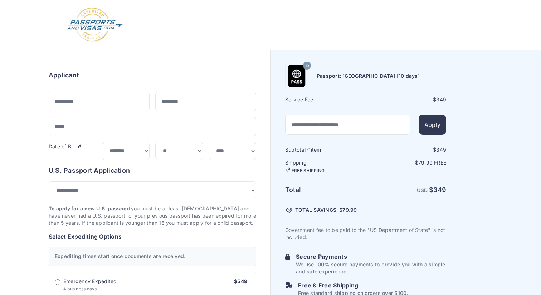 This screenshot has height=295, width=541. Describe the element at coordinates (371, 256) in the screenshot. I see `h6: Secure Payments` at that location.